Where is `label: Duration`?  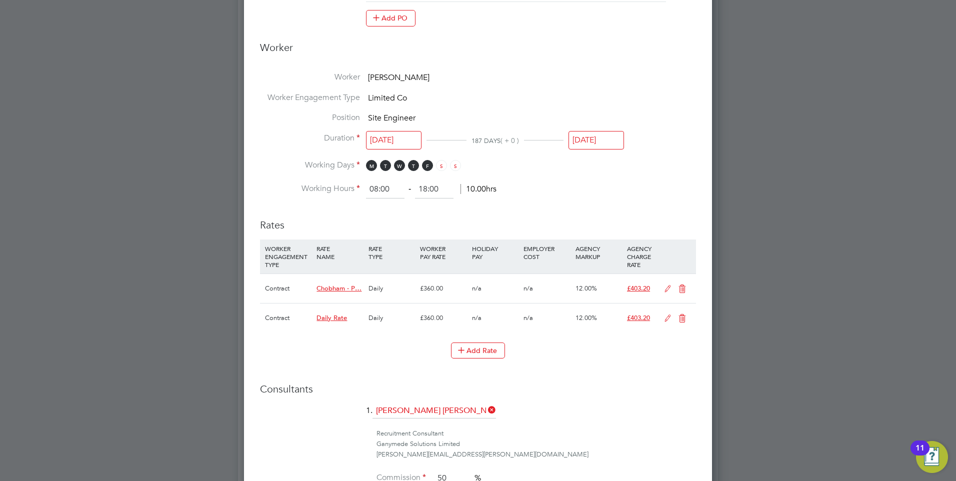 label: Duration is located at coordinates (310, 138).